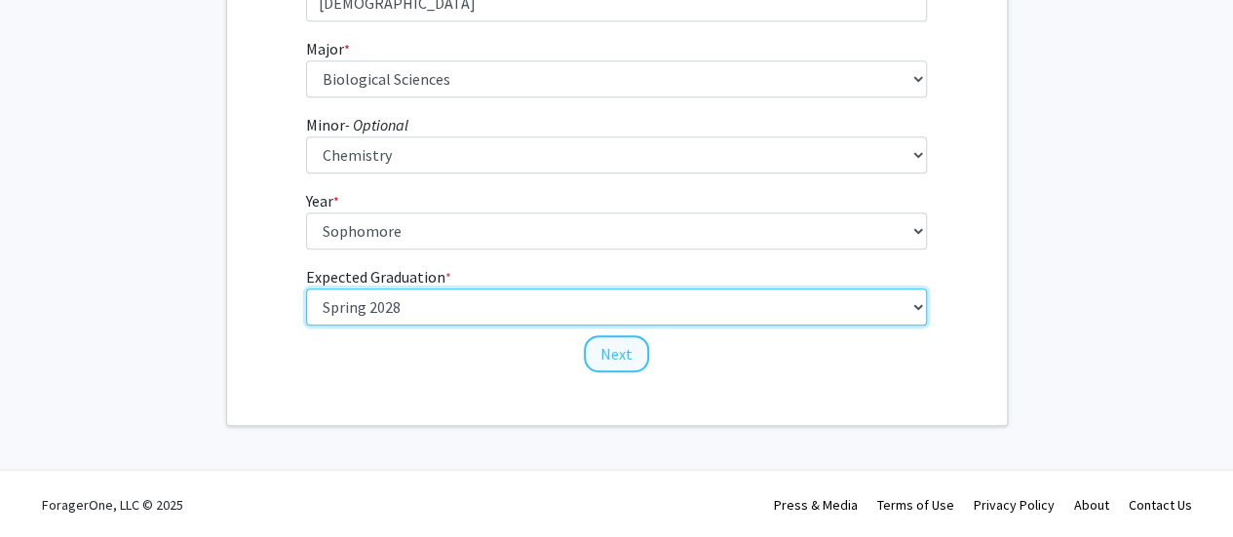 Image resolution: width=1233 pixels, height=537 pixels. Describe the element at coordinates (328, 49) in the screenshot. I see `label: Major` at that location.